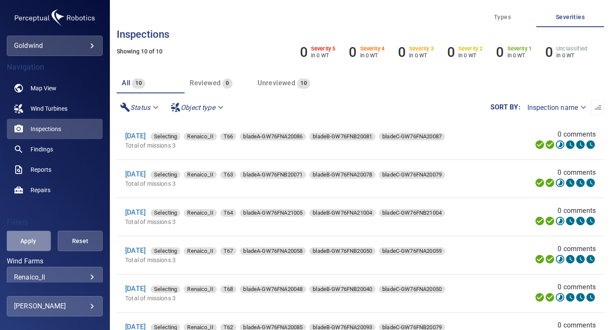 This screenshot has height=330, width=611. I want to click on span: Types, so click(502, 17).